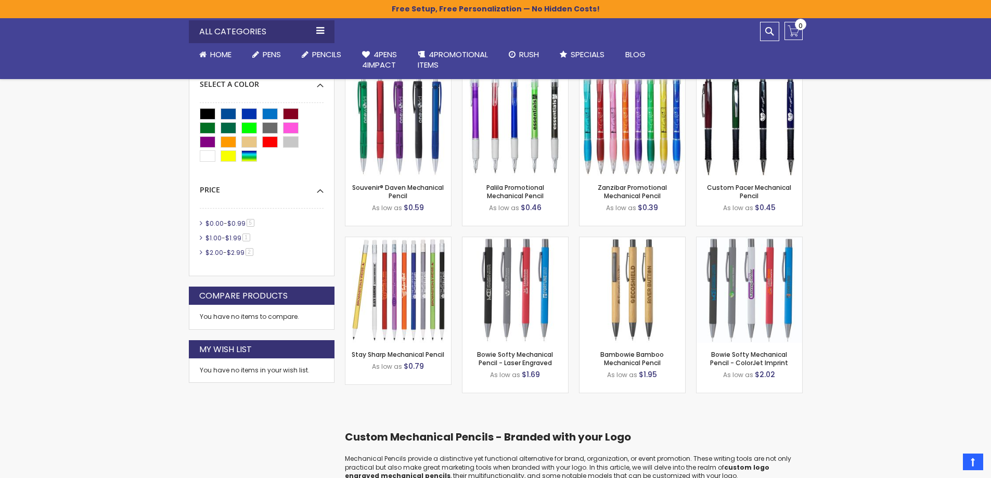 The image size is (991, 478). I want to click on a: 4PROMOTIONALITEMS, so click(452, 60).